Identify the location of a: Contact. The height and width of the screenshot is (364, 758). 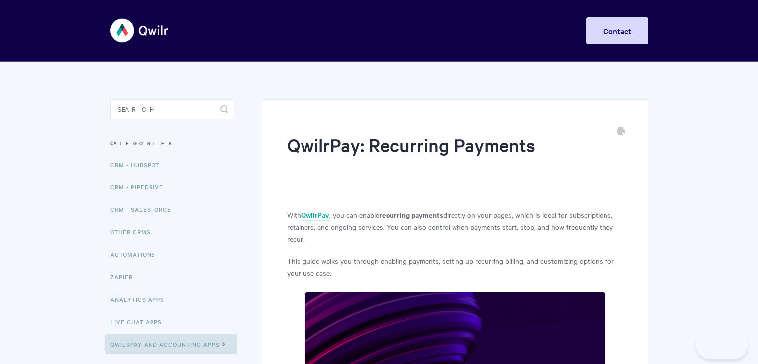
(617, 31).